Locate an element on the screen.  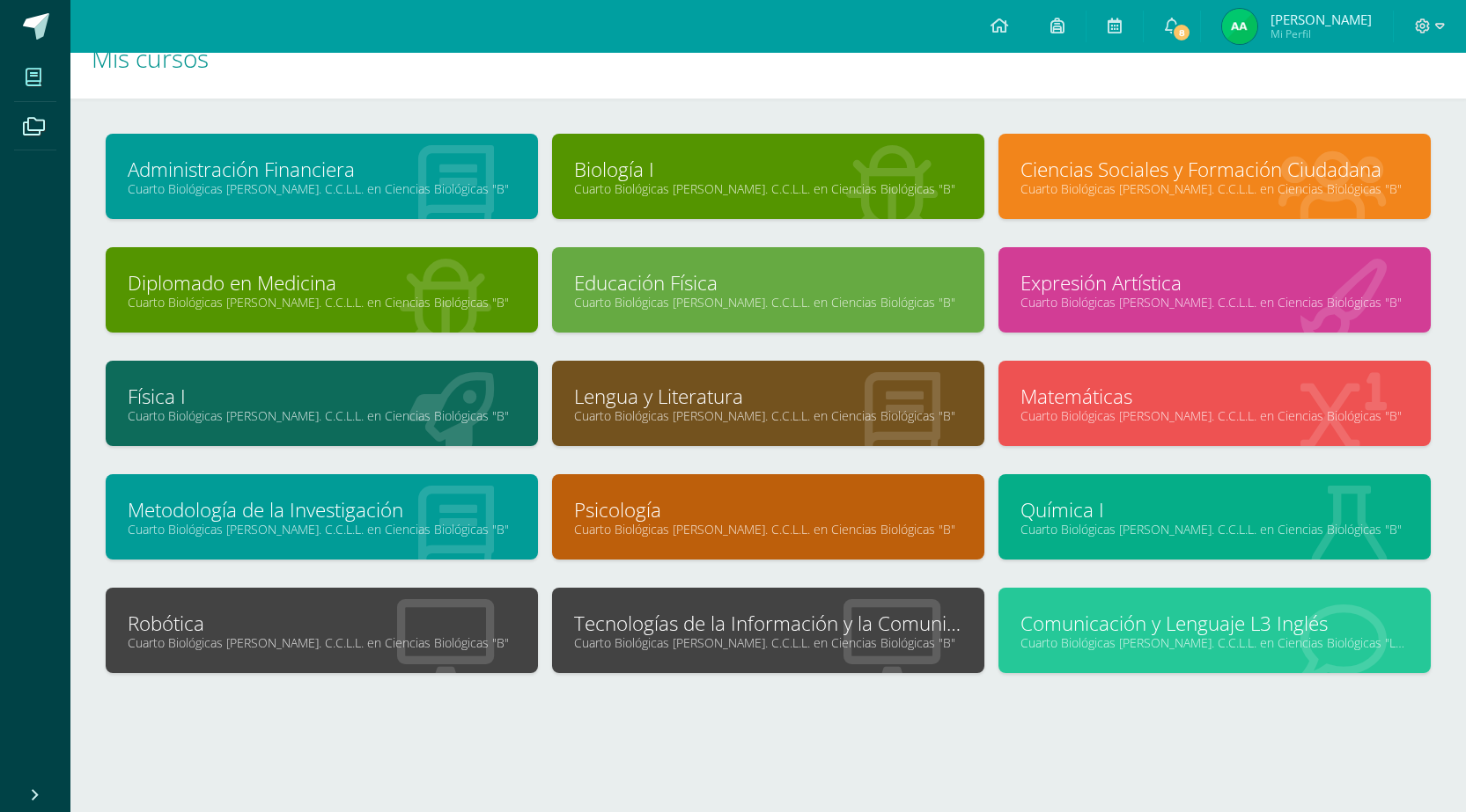
a: Expresión Artística is located at coordinates (1214, 283).